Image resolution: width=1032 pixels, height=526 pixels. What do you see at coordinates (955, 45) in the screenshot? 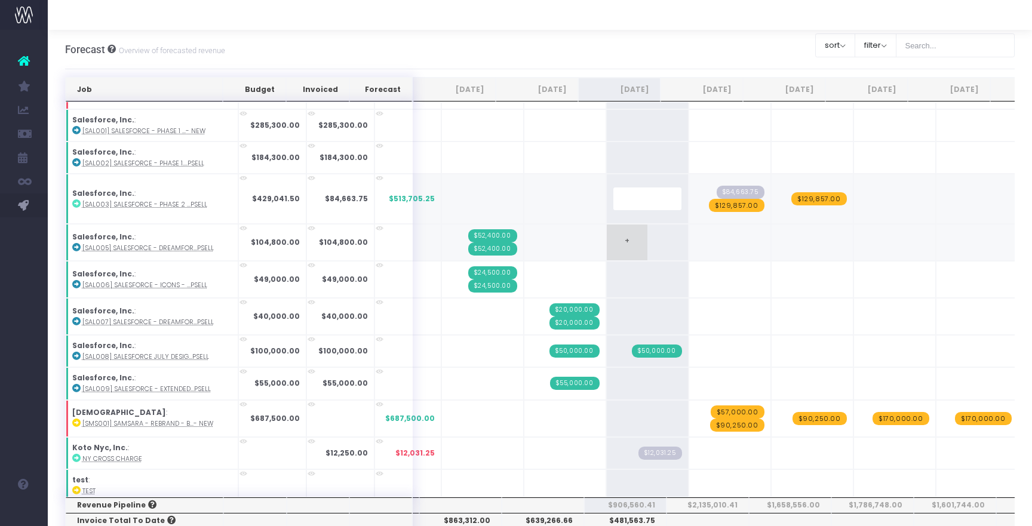
I see `input: Search...` at bounding box center [955, 45].